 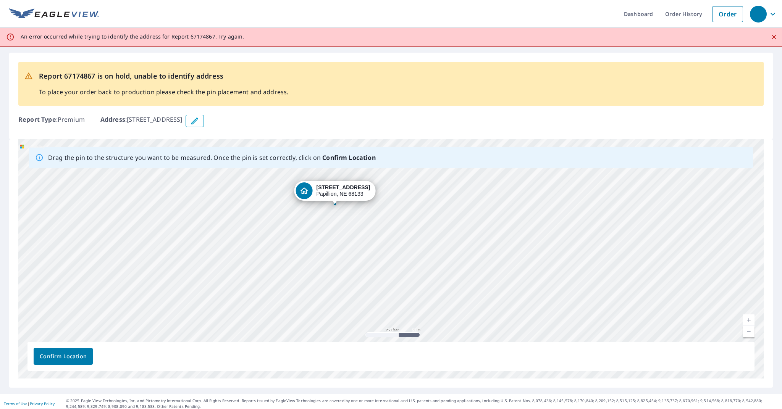 What do you see at coordinates (727, 14) in the screenshot?
I see `a: Order` at bounding box center [727, 14].